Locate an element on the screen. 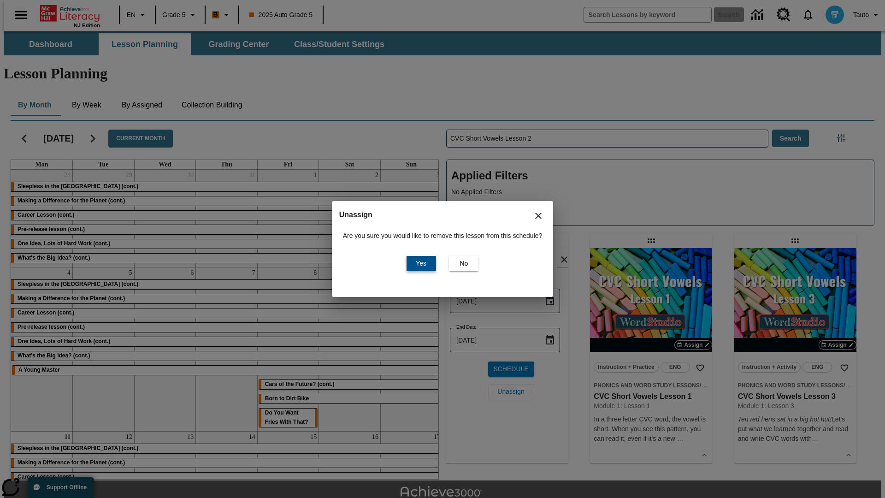 This screenshot has height=498, width=885. button: Close is located at coordinates (539, 216).